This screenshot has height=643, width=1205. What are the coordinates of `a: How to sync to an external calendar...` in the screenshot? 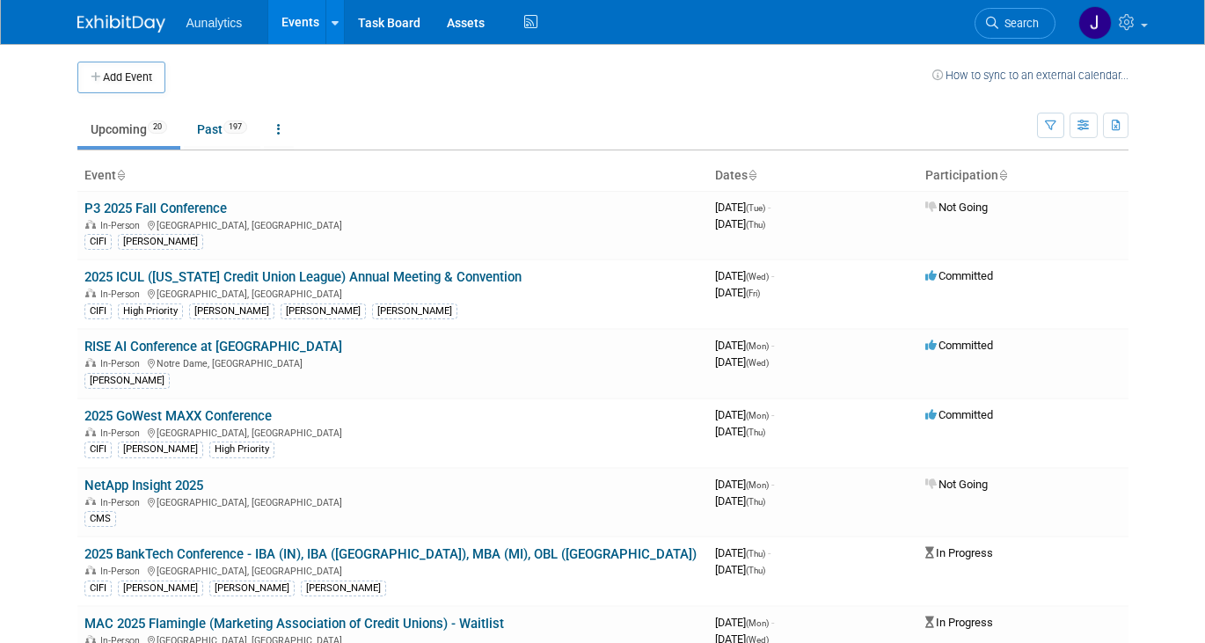 It's located at (1030, 75).